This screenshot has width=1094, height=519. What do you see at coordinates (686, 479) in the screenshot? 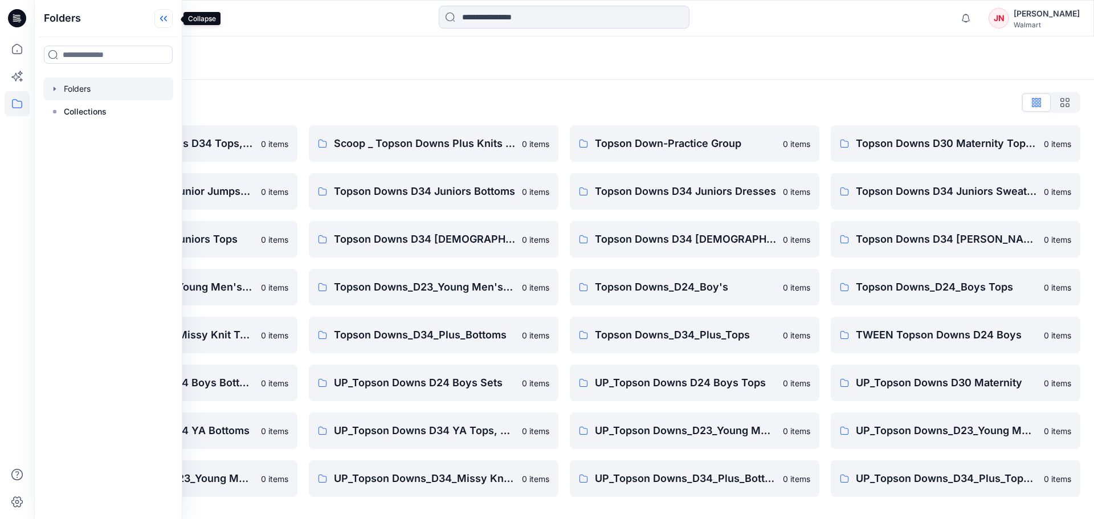
I see `p: UP_Topson Downs_D34_Plus_Bottoms` at bounding box center [686, 479].